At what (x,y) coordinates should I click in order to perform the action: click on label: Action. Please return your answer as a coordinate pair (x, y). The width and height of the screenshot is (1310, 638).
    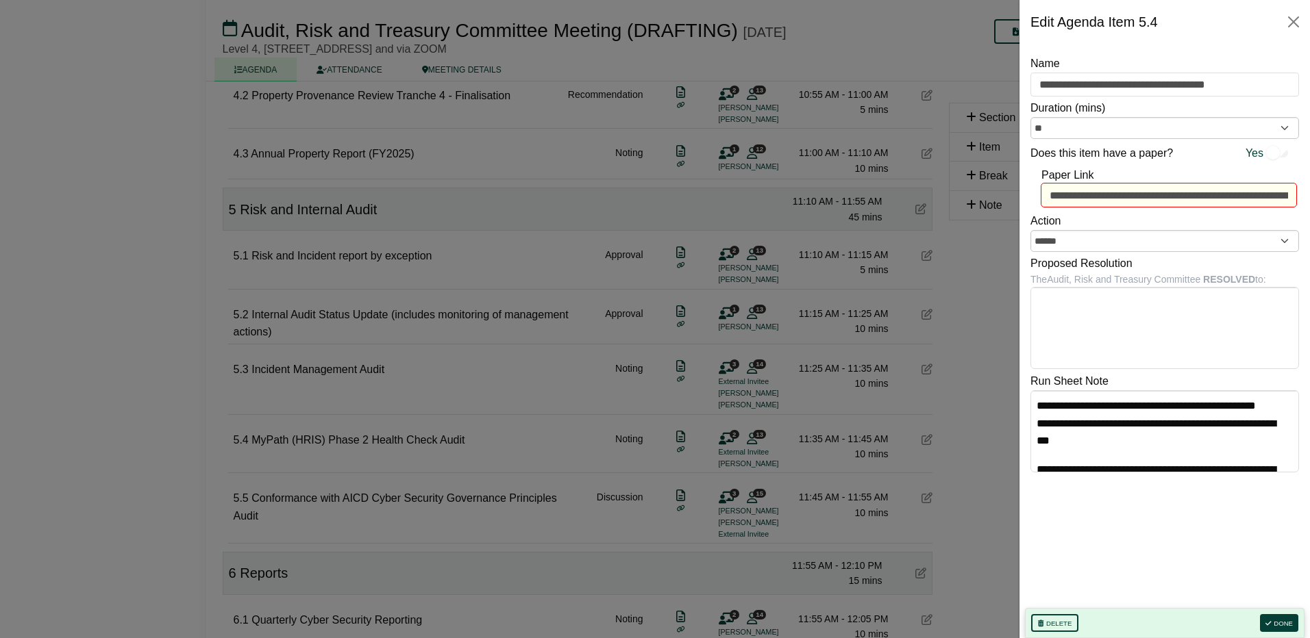
    Looking at the image, I should click on (1045, 221).